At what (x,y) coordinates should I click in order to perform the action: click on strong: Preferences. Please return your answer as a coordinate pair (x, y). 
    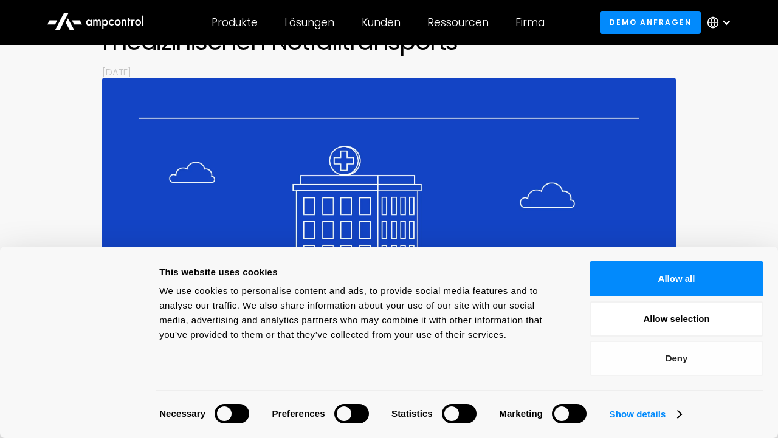
    Looking at the image, I should click on (299, 414).